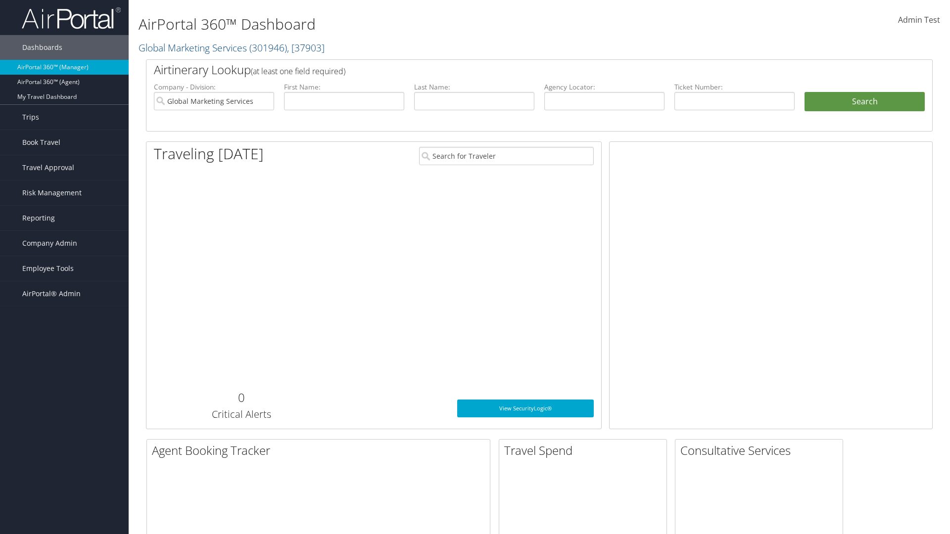  I want to click on span: Book Travel, so click(41, 142).